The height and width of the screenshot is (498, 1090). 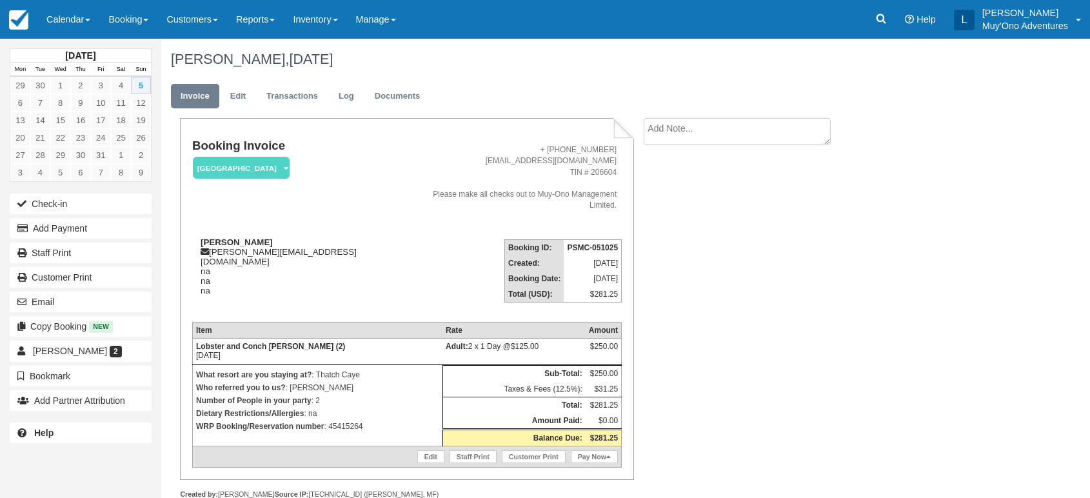 What do you see at coordinates (910, 19) in the screenshot?
I see `i: Help` at bounding box center [910, 19].